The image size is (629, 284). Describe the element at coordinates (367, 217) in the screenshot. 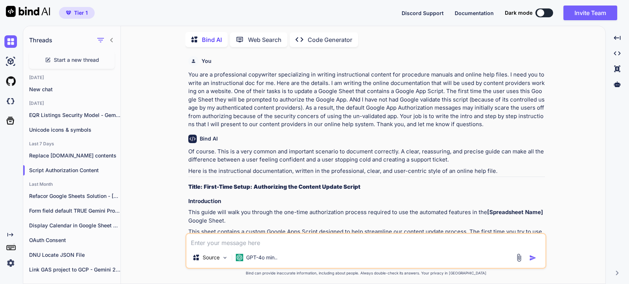

I see `p: This guide will walk you through the one-time authorization process required to use the automated...` at that location.